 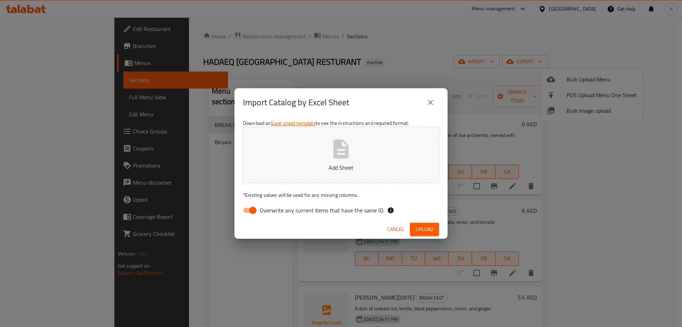 I want to click on div: Download an to see the instructions and required format., so click(x=341, y=168).